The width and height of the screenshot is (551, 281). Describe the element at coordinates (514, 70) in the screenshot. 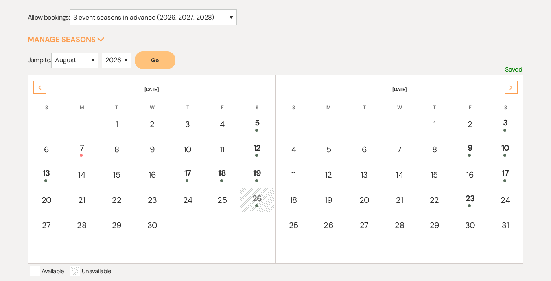

I see `p: Saved!` at that location.